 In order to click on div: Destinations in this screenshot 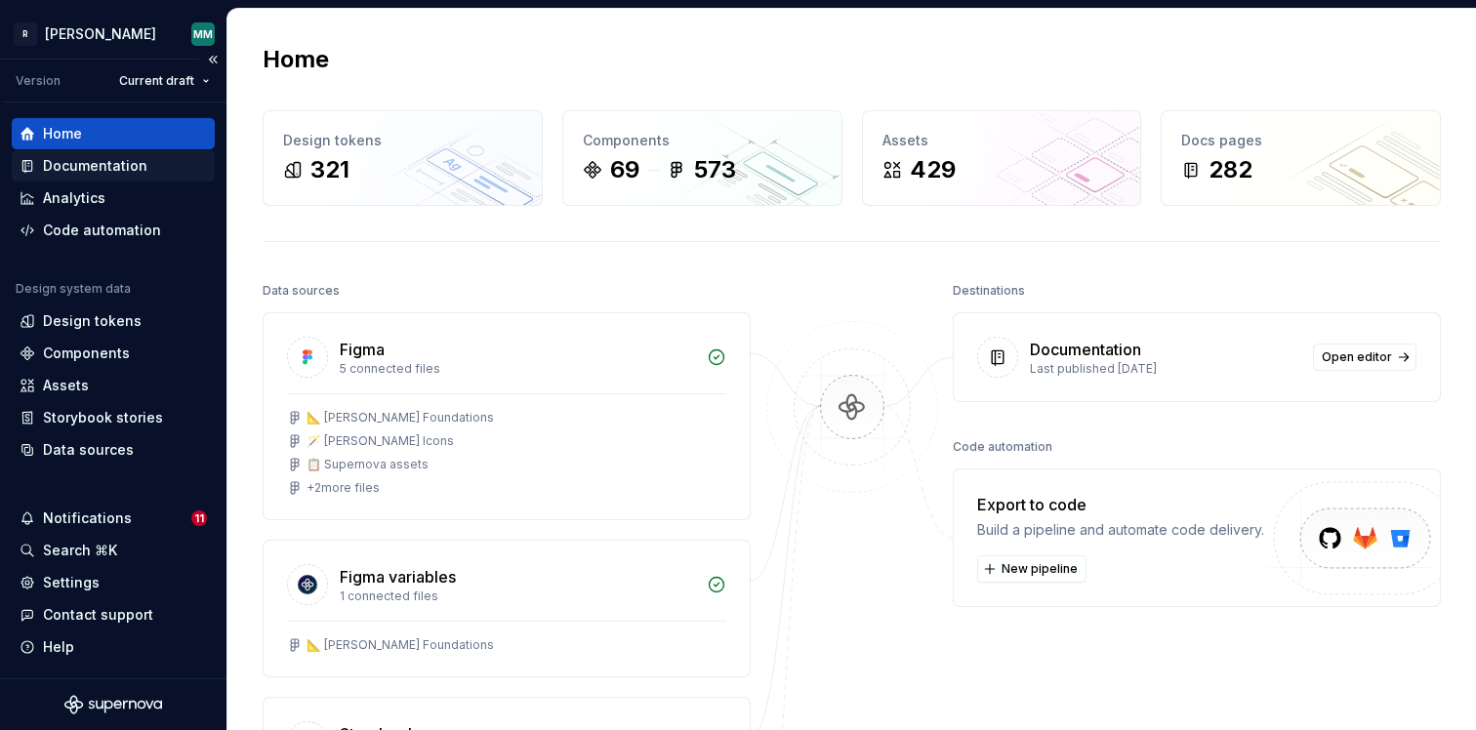, I will do `click(989, 291)`.